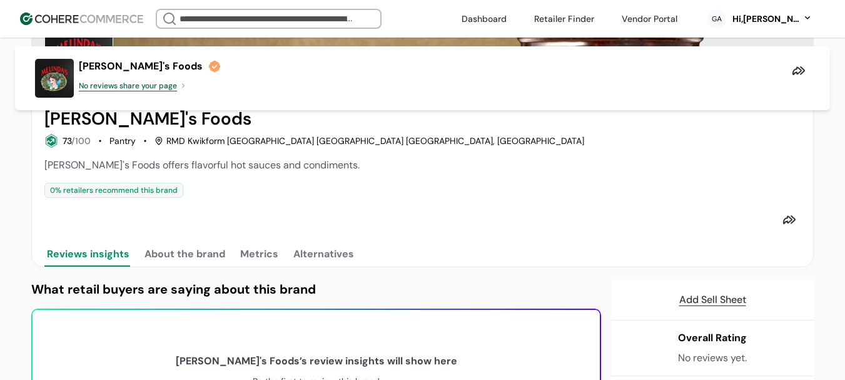 This screenshot has height=380, width=845. I want to click on img: Cohere Logo, so click(81, 19).